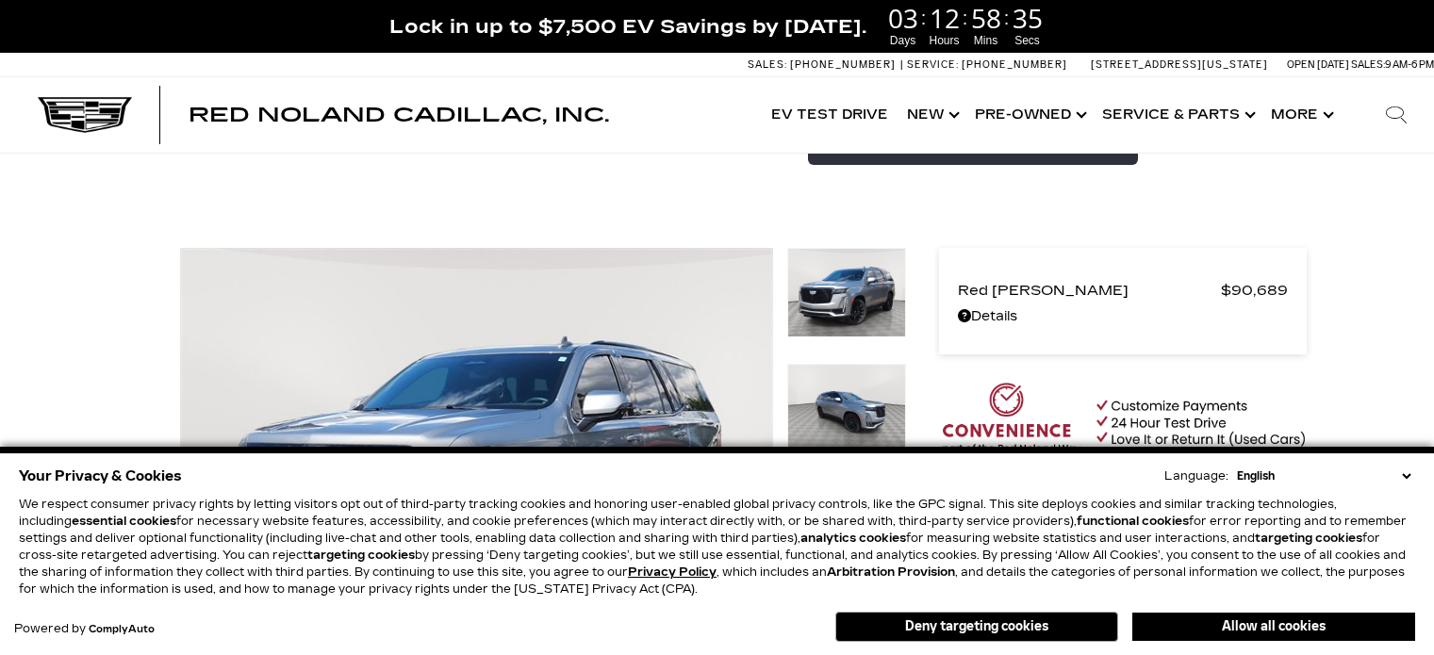 This screenshot has height=655, width=1434. Describe the element at coordinates (1028, 18) in the screenshot. I see `span: 35` at that location.